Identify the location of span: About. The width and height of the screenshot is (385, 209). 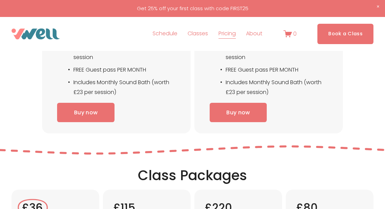
(254, 34).